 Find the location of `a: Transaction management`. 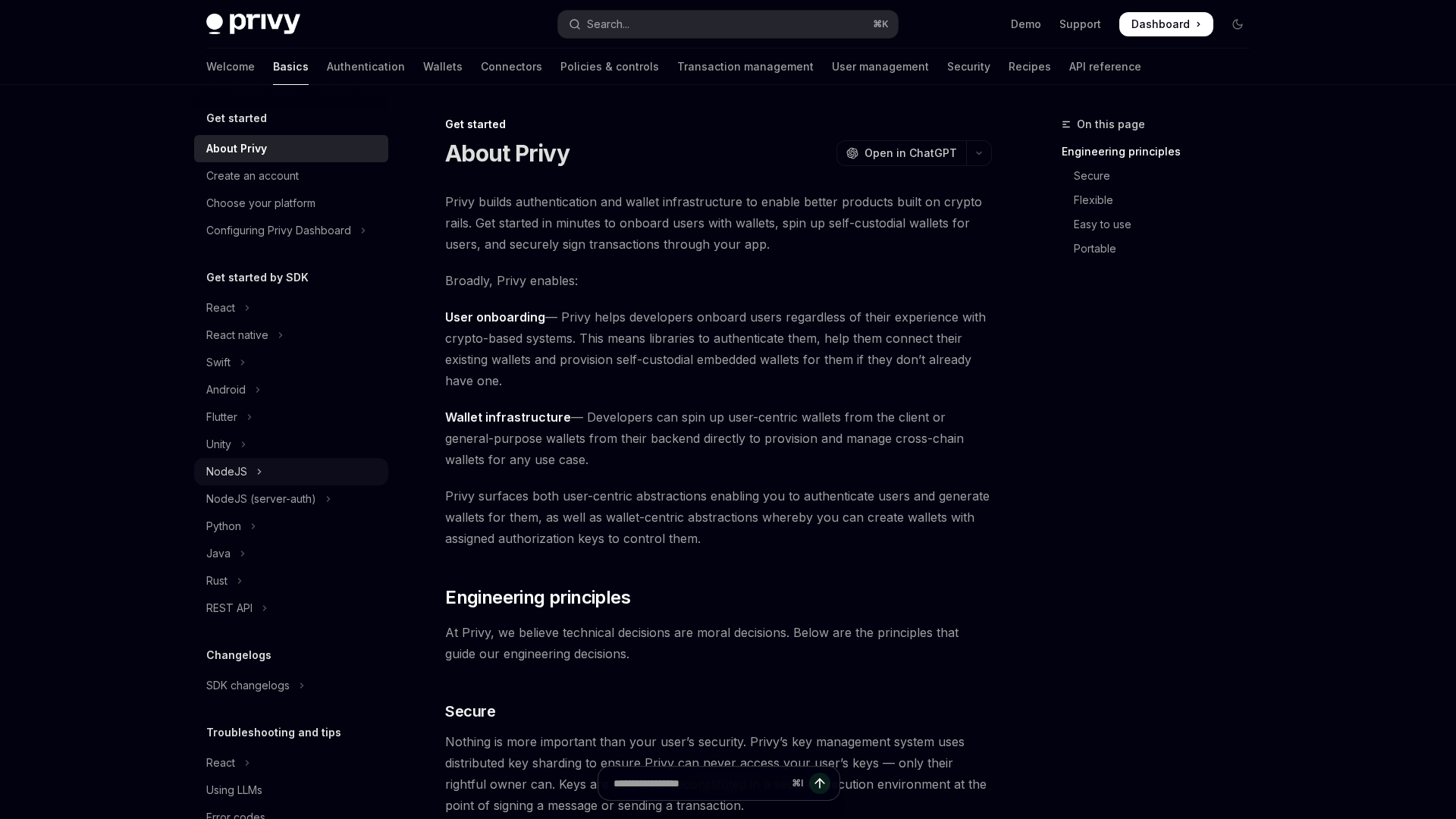

a: Transaction management is located at coordinates (745, 67).